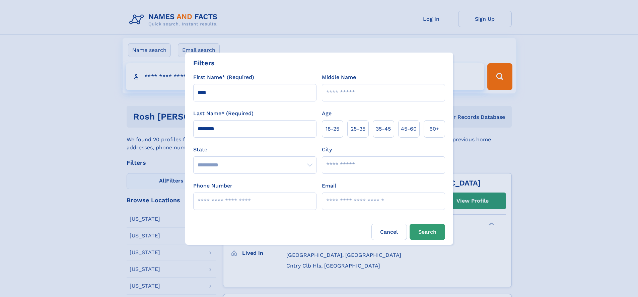 The image size is (638, 297). Describe the element at coordinates (332, 129) in the screenshot. I see `span: 18‑25` at that location.